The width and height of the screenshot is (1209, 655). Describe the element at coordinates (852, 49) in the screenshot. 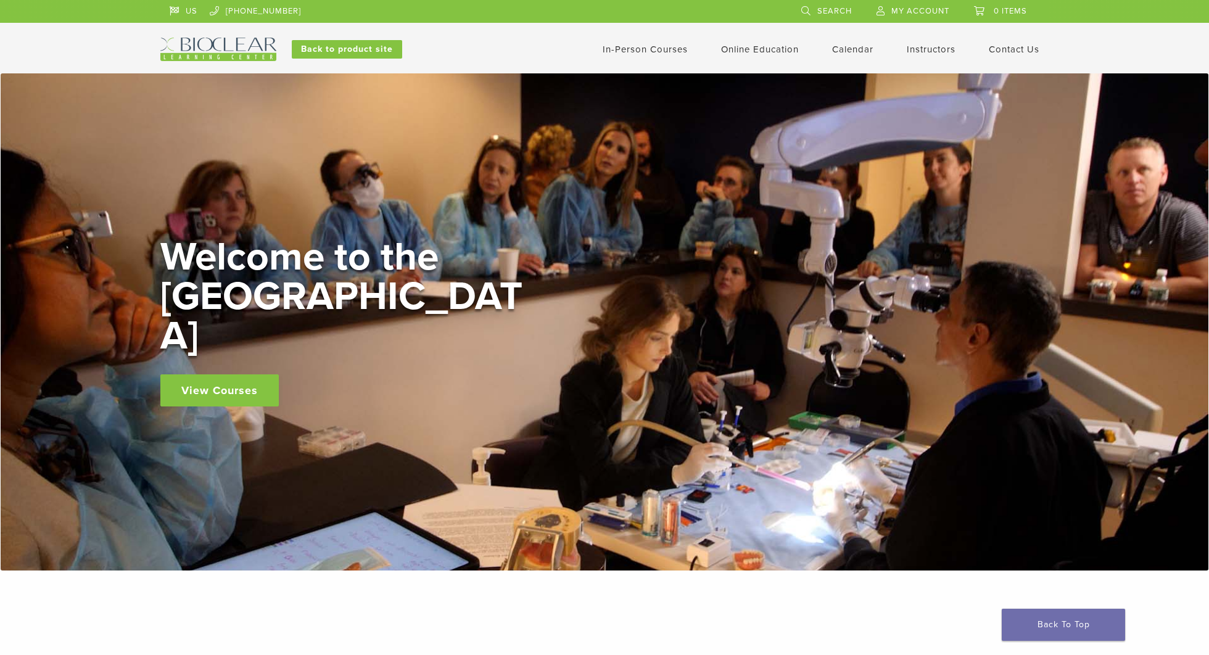

I see `a: Calendar` at that location.